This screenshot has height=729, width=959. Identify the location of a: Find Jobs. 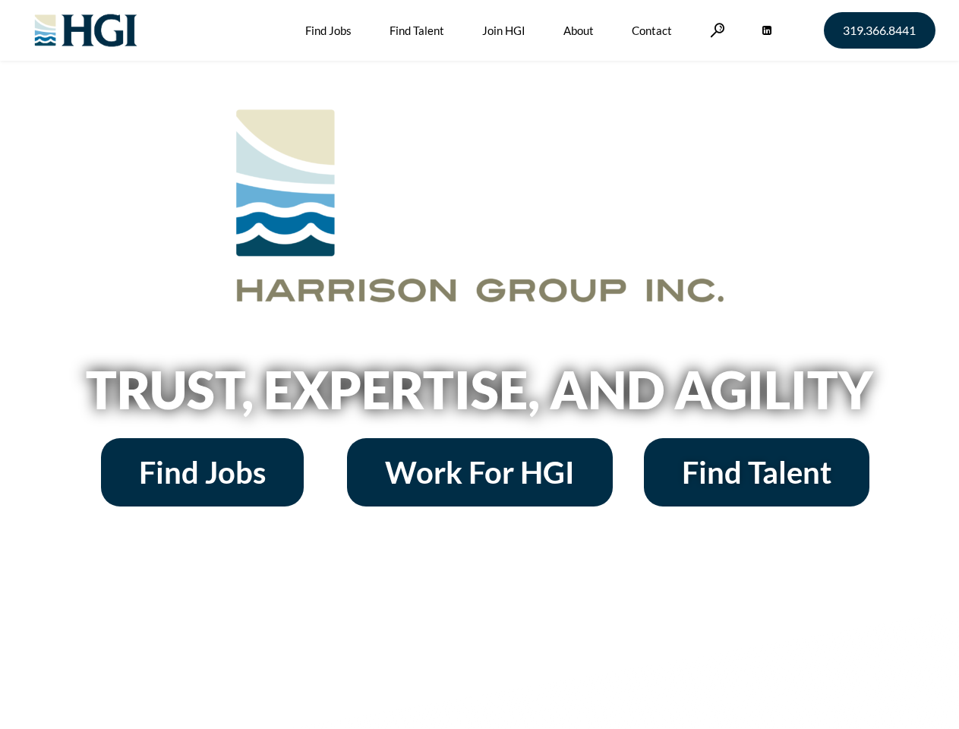
(202, 472).